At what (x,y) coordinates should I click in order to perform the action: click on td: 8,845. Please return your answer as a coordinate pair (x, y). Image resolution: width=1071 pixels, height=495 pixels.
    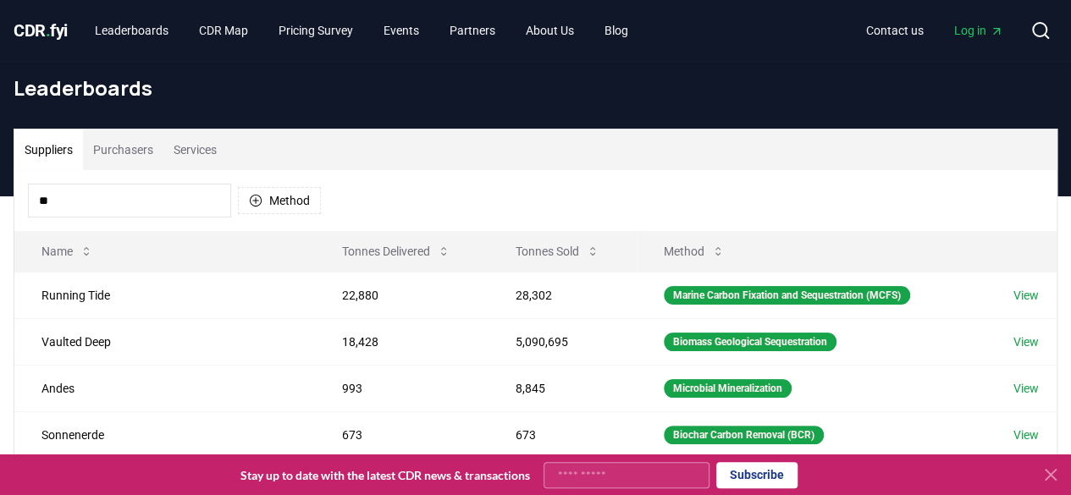
    Looking at the image, I should click on (562, 388).